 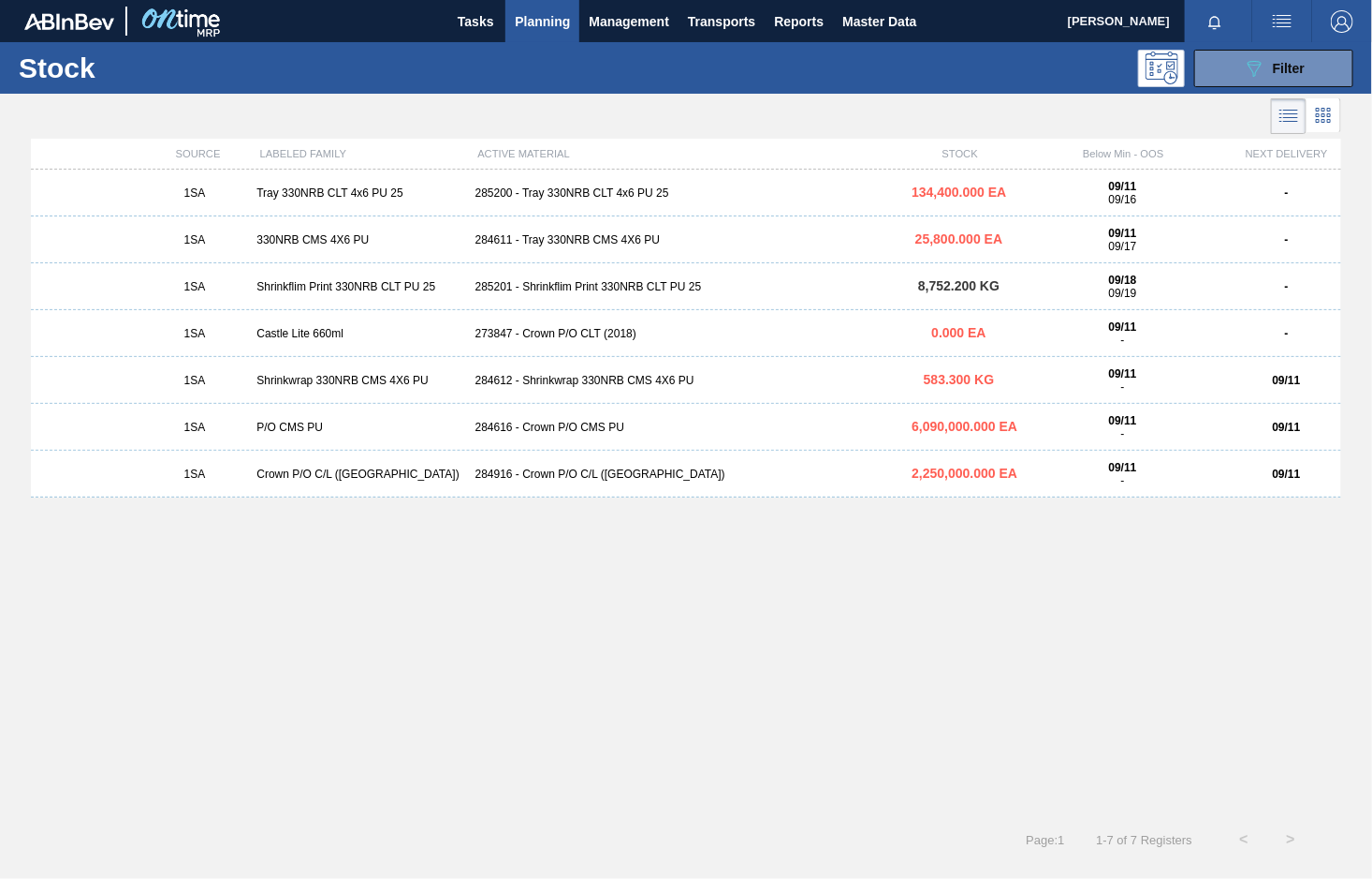 I want to click on div: Card Vision, so click(x=1324, y=116).